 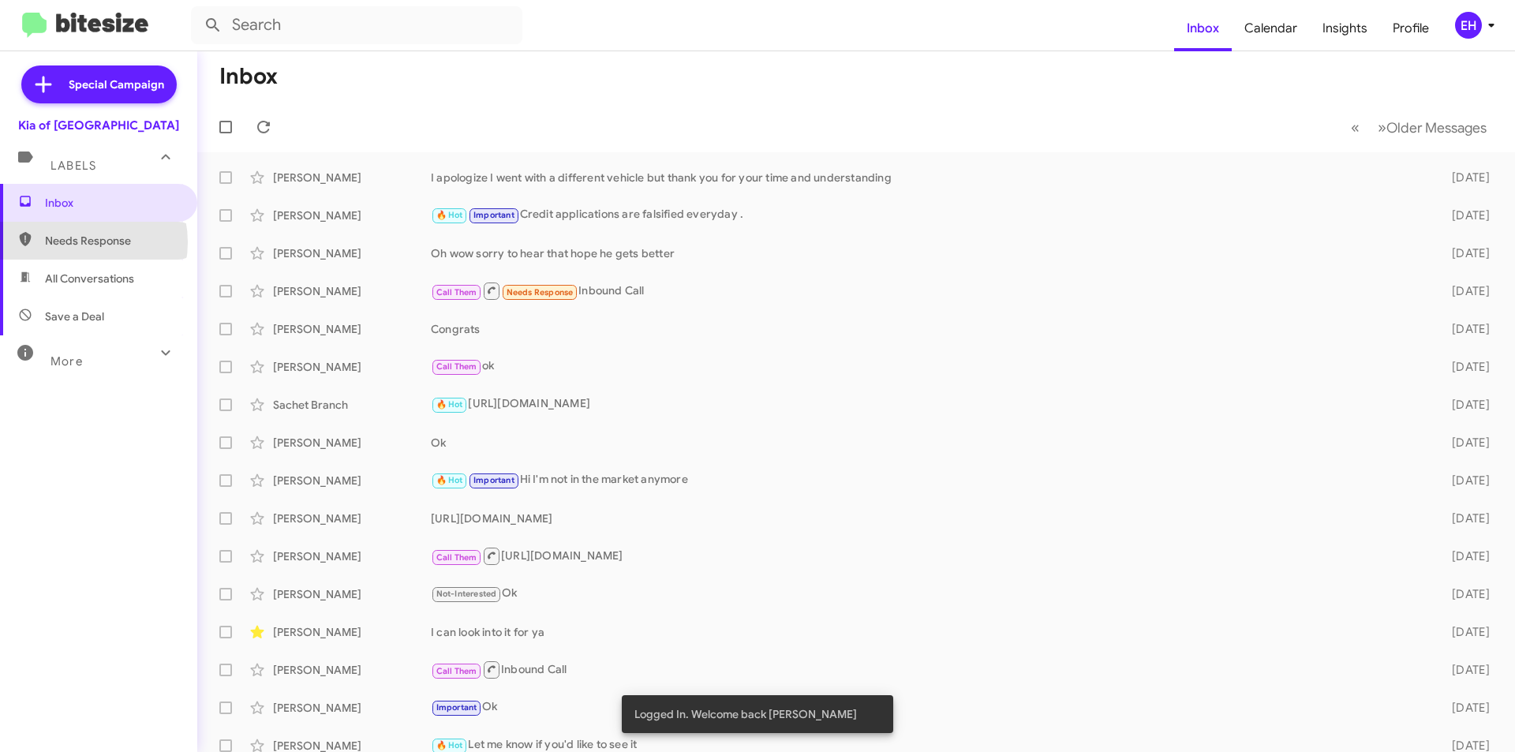 What do you see at coordinates (929, 178) in the screenshot?
I see `div: I apologize I went with a different vehicle but thank you for your time and understanding` at bounding box center [929, 178].